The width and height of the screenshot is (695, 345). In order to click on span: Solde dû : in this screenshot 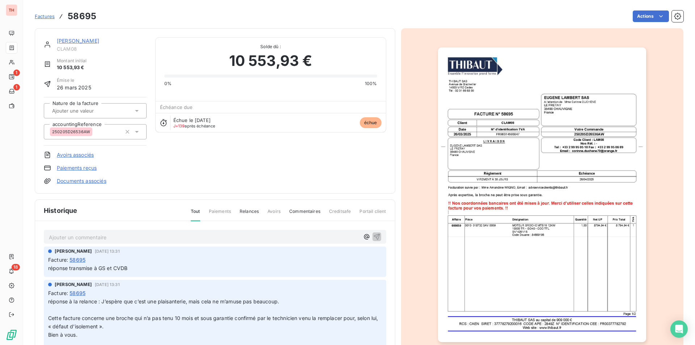, I will do `click(271, 47)`.